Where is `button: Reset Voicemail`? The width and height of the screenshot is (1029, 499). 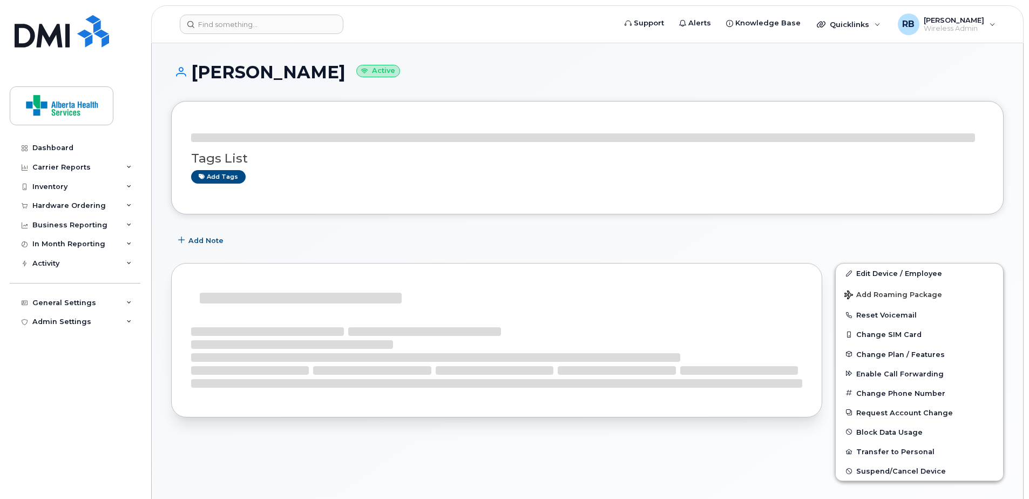
button: Reset Voicemail is located at coordinates (920, 315).